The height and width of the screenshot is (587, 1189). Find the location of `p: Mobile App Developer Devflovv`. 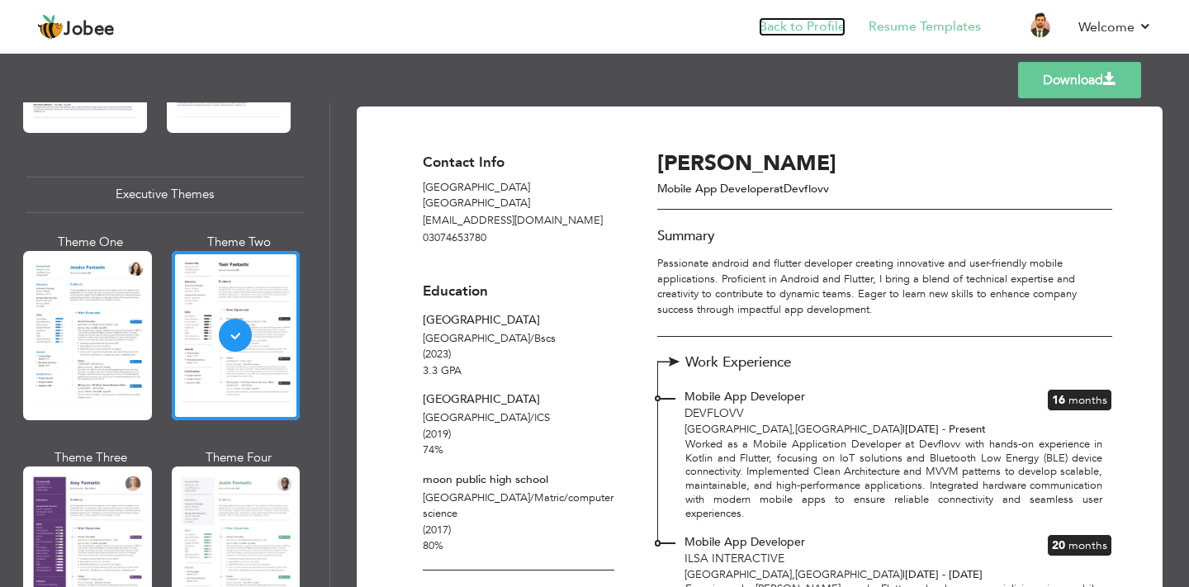

p: Mobile App Developer Devflovv is located at coordinates (827, 189).